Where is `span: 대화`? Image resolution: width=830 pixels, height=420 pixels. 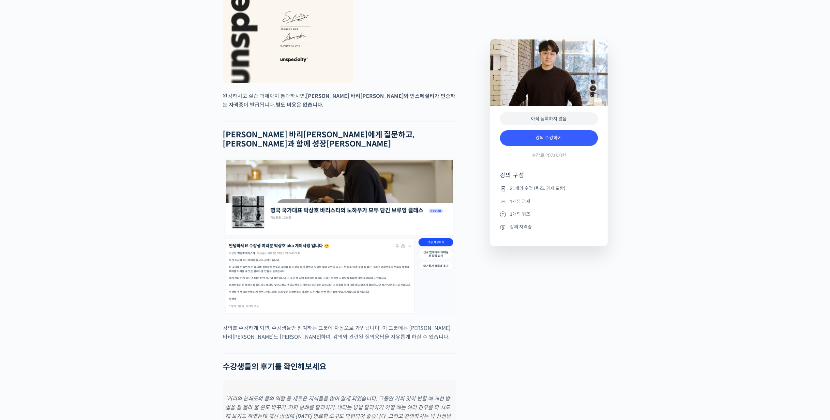 span: 대화 is located at coordinates (64, 219).